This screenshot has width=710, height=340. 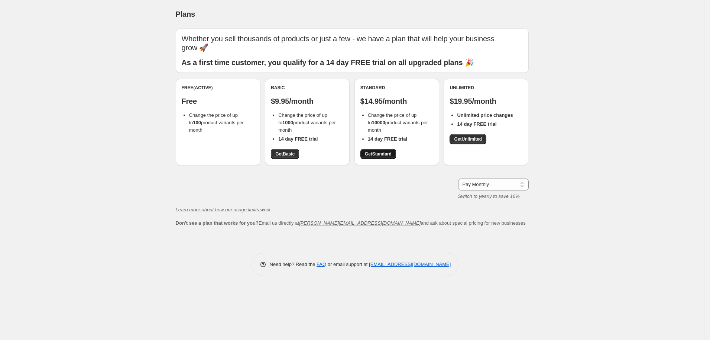 What do you see at coordinates (293, 264) in the screenshot?
I see `span: Need help? Read the` at bounding box center [293, 264].